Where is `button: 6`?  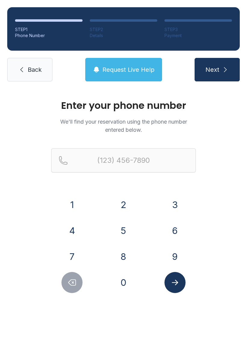 button: 6 is located at coordinates (175, 231).